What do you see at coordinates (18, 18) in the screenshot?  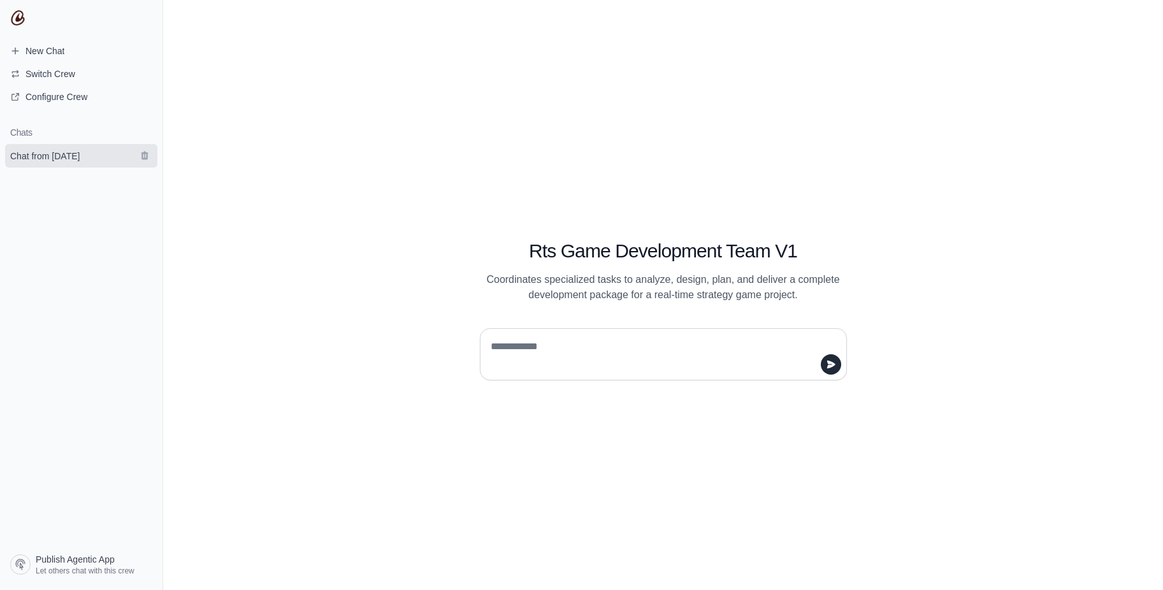 I see `img: CrewAI Logo` at bounding box center [18, 18].